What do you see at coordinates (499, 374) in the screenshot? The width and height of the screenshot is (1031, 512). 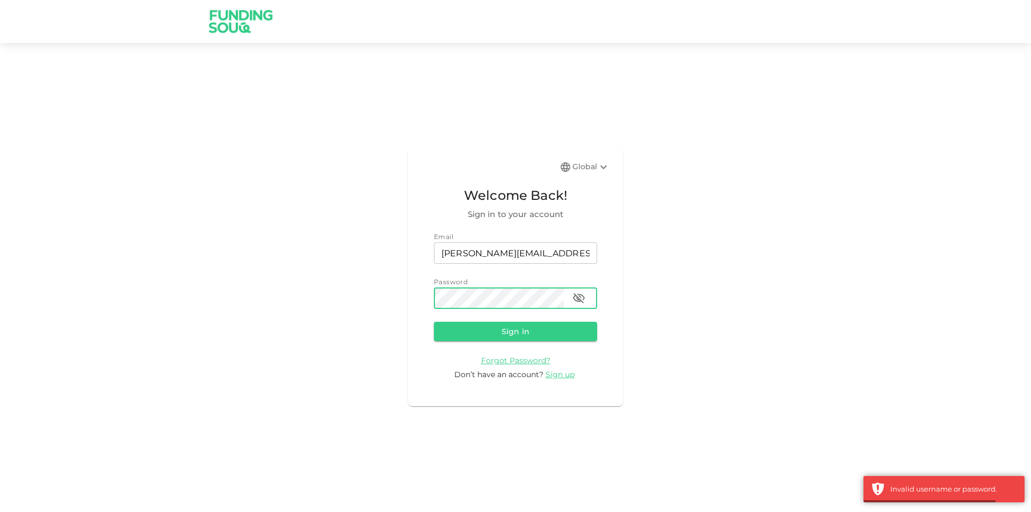 I see `span: Don’t have an account?` at bounding box center [499, 374].